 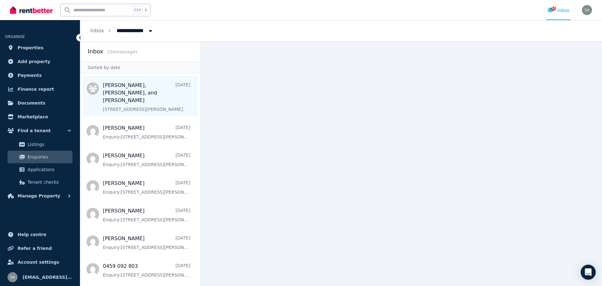 What do you see at coordinates (122, 31) in the screenshot?
I see `nav: Breadcrumb` at bounding box center [122, 31].